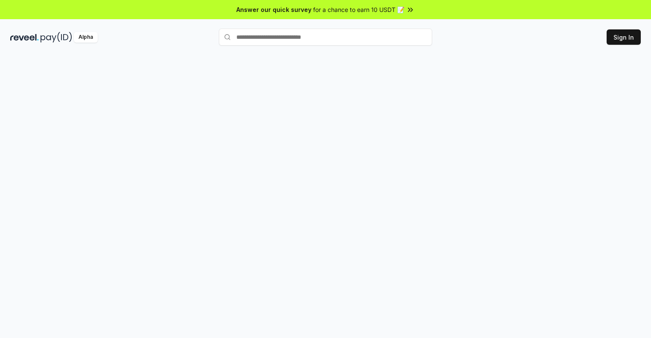  Describe the element at coordinates (359, 9) in the screenshot. I see `span: for a chance to earn 10 USDT 📝` at that location.